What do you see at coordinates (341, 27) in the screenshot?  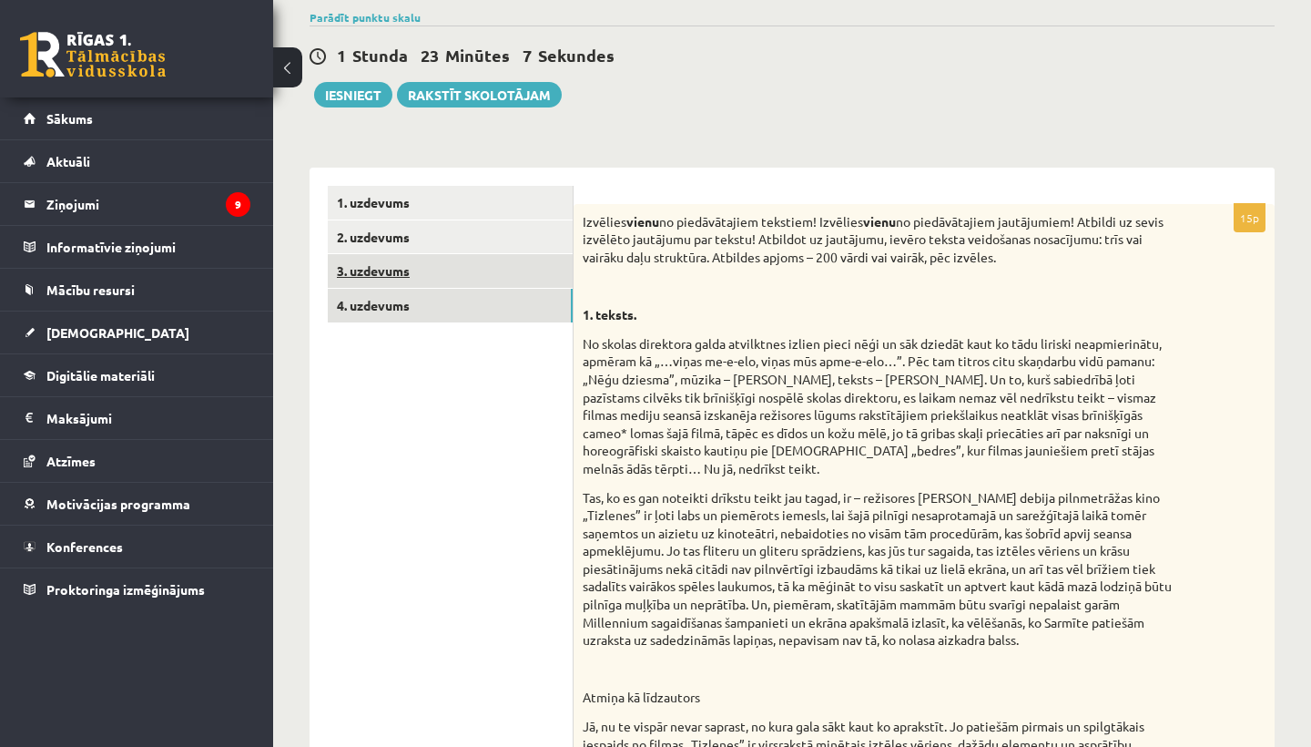 I see `body: Rich Text Editor, wiswyg-editor-user-answer-47433955864380` at bounding box center [341, 27].